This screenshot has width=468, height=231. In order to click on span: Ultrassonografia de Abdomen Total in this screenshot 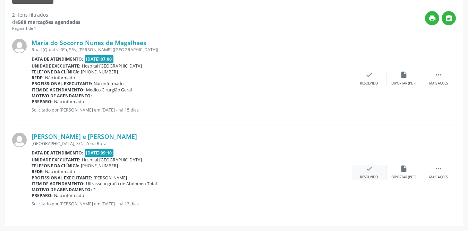, I will do `click(121, 184)`.